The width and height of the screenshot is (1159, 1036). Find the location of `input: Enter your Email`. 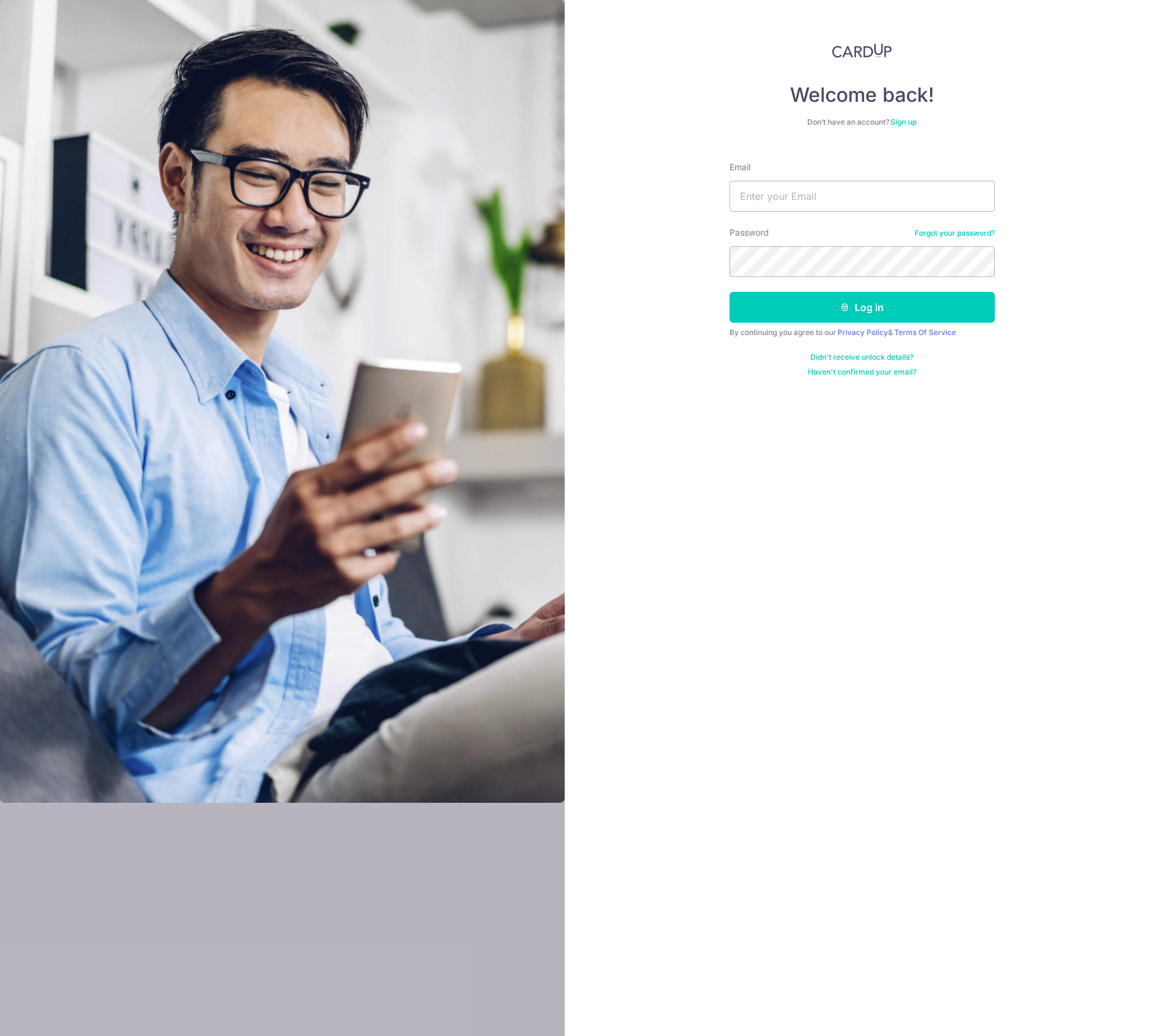

input: Enter your Email is located at coordinates (862, 197).